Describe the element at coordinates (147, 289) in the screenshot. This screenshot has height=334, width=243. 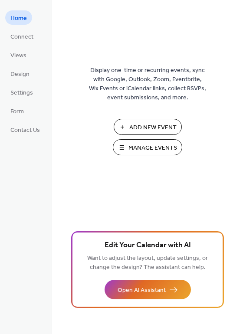
I see `button: Open AI Assistant` at that location.